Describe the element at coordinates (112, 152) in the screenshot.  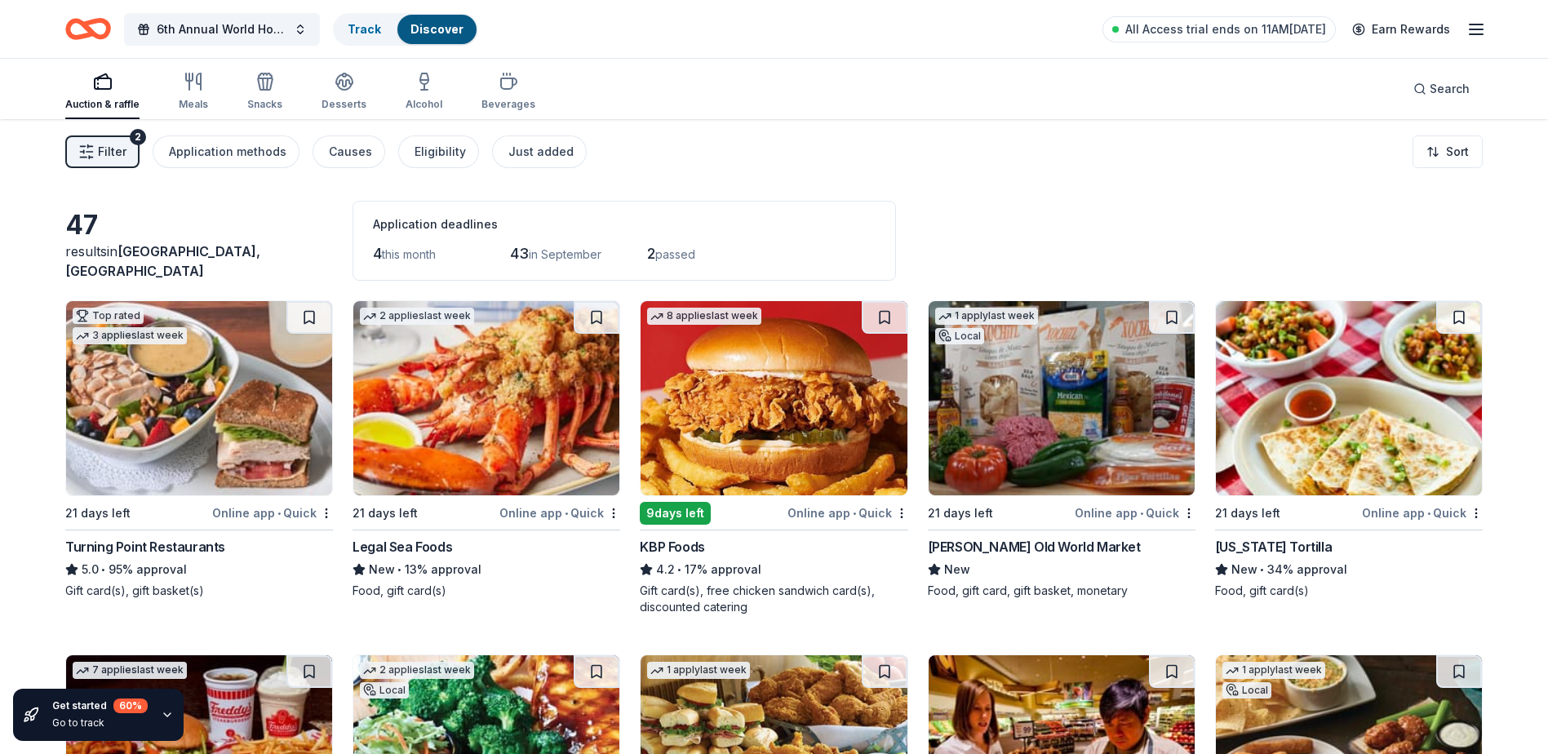
I see `span: Filter` at that location.